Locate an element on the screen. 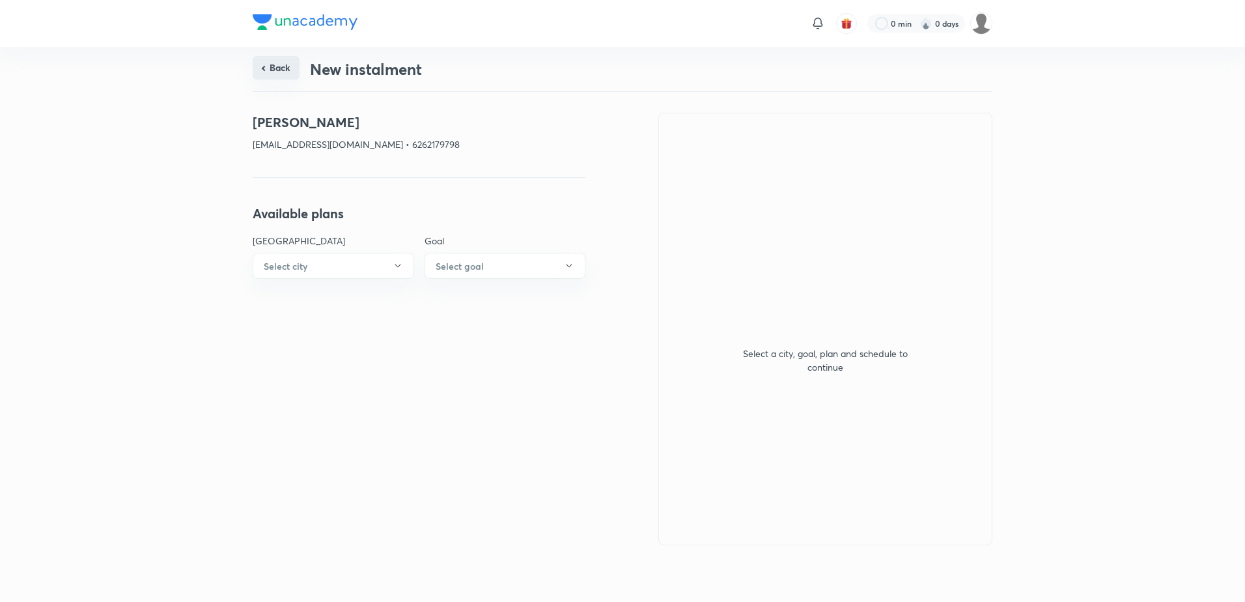  img: streak is located at coordinates (926, 23).